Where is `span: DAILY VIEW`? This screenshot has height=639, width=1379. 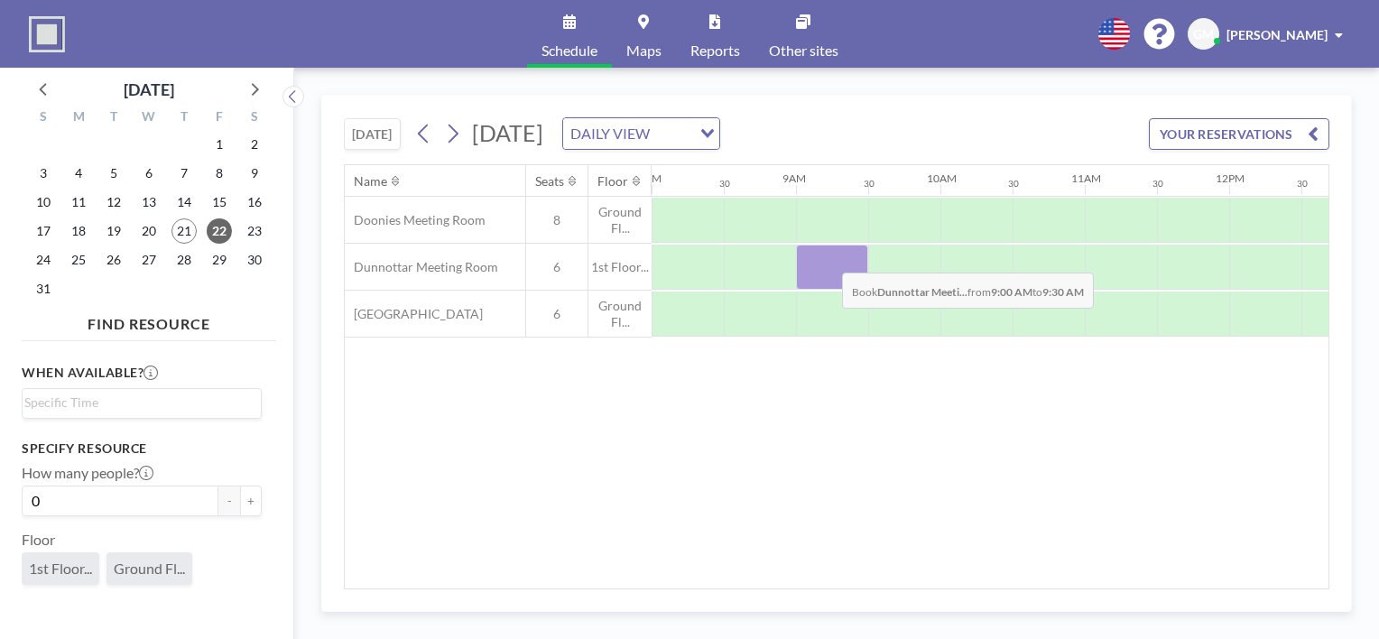
span: DAILY VIEW is located at coordinates (610, 134).